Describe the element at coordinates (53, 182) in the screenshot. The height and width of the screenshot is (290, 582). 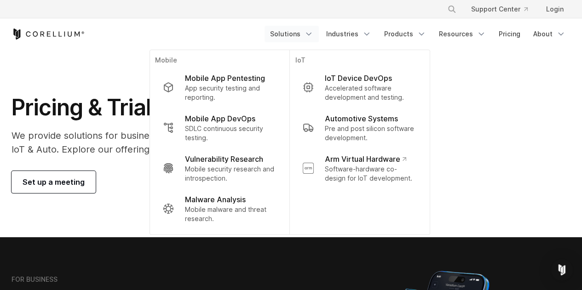
I see `a: Set up a meeting` at that location.